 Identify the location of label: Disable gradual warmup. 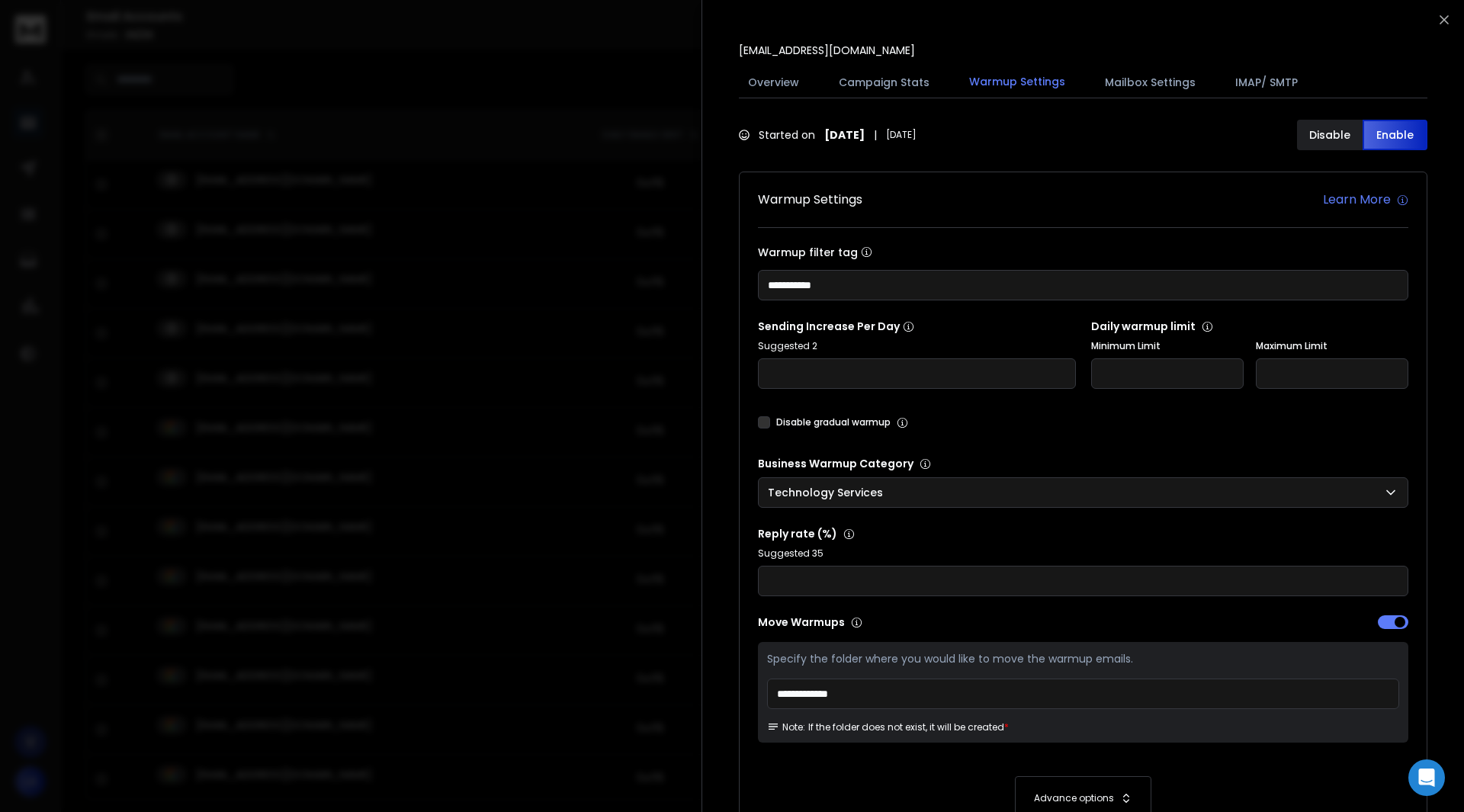
(833, 423).